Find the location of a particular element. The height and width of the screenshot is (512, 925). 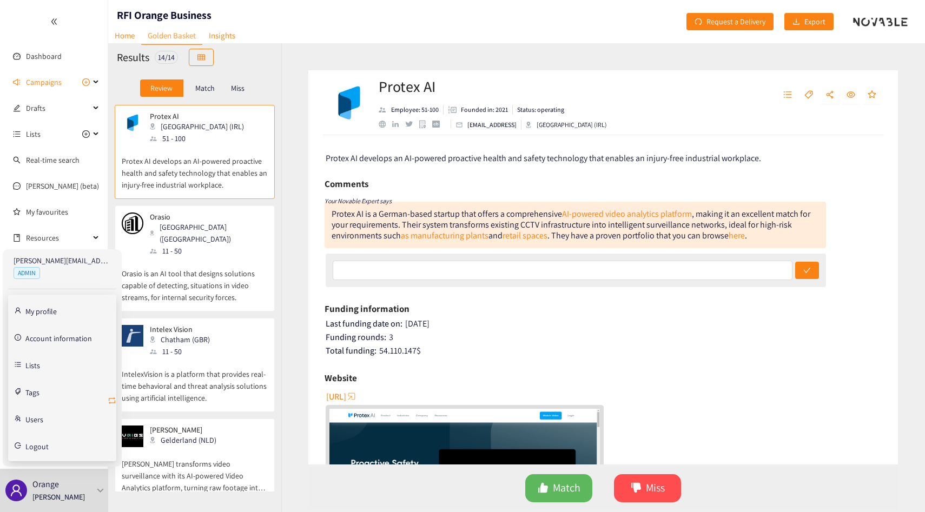

button: retweet is located at coordinates (112, 401).